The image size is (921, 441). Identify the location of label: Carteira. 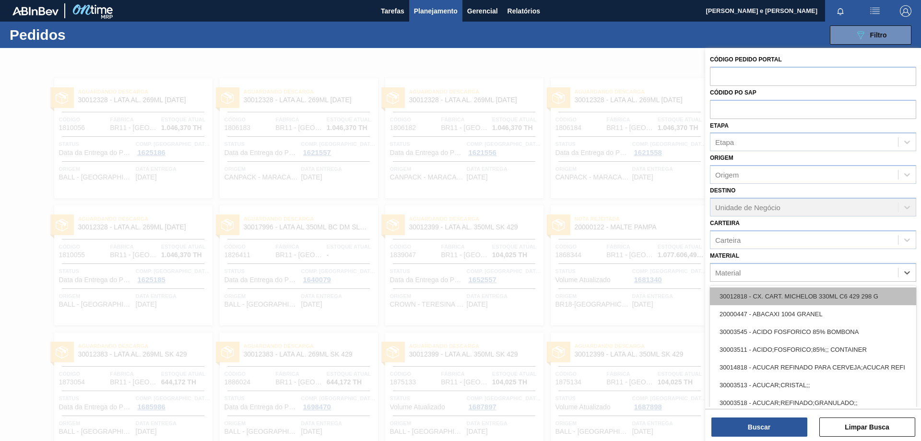
(725, 223).